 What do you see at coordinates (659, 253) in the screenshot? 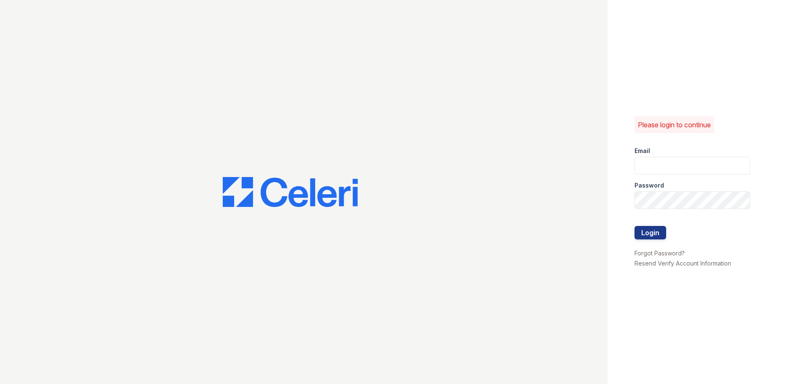
I see `a: Forgot Password?` at bounding box center [659, 253].